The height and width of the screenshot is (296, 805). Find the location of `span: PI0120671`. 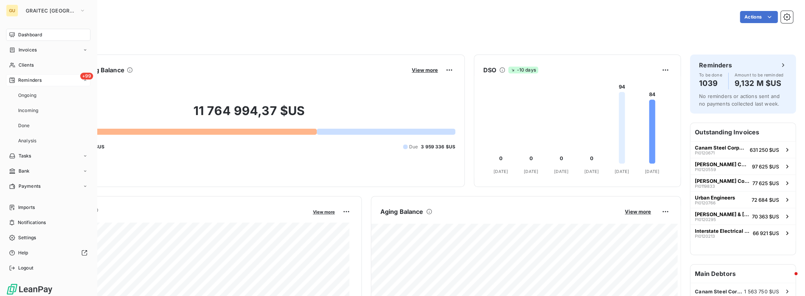

span: PI0120671 is located at coordinates (704, 153).